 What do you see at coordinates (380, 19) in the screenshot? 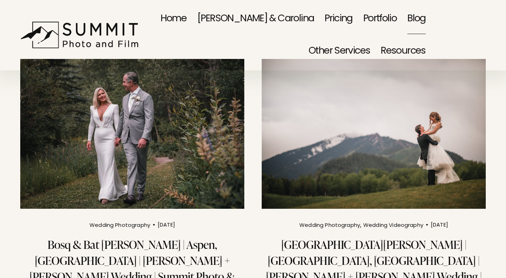
I see `a: Portfolio` at bounding box center [380, 19].